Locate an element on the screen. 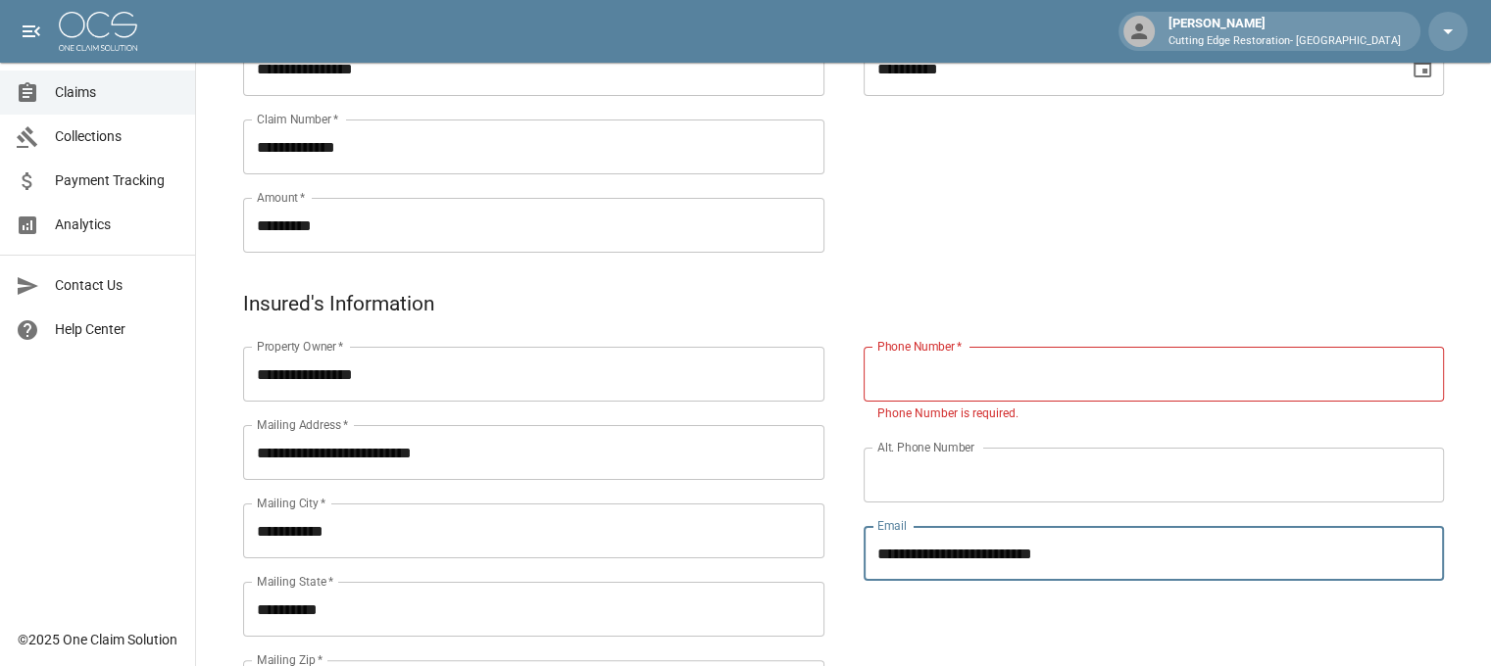 The height and width of the screenshot is (666, 1491). div: © 2025 One Claim Solution is located at coordinates (97, 640).